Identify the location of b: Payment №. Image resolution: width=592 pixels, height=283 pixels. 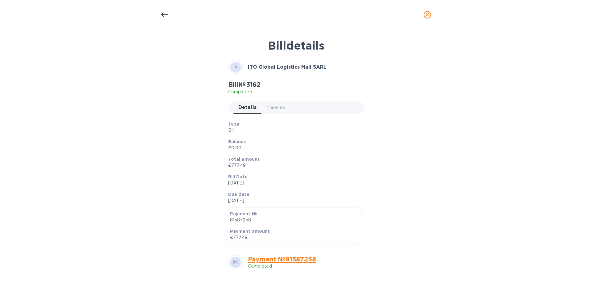
(243, 214).